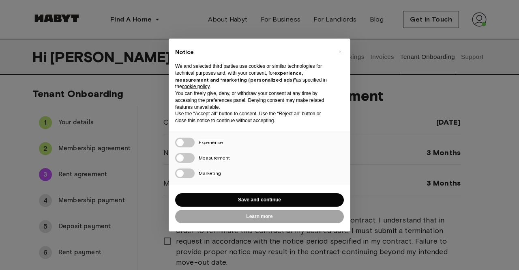 Image resolution: width=519 pixels, height=270 pixels. Describe the element at coordinates (253, 100) in the screenshot. I see `p: You can freely give, deny, or withdraw your consent at any time by accessing the preferences pane...` at that location.